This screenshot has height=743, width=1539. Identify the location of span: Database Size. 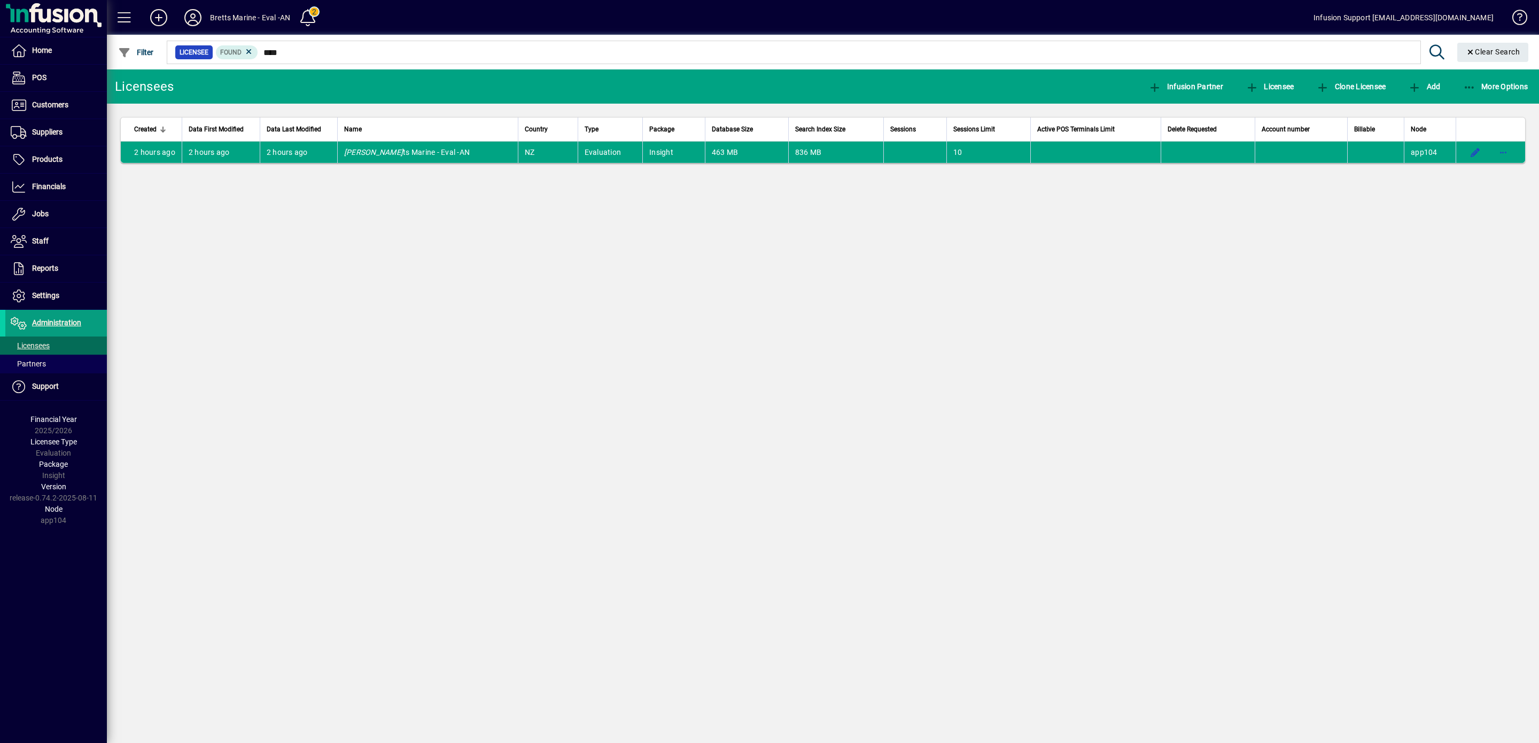
(732, 129).